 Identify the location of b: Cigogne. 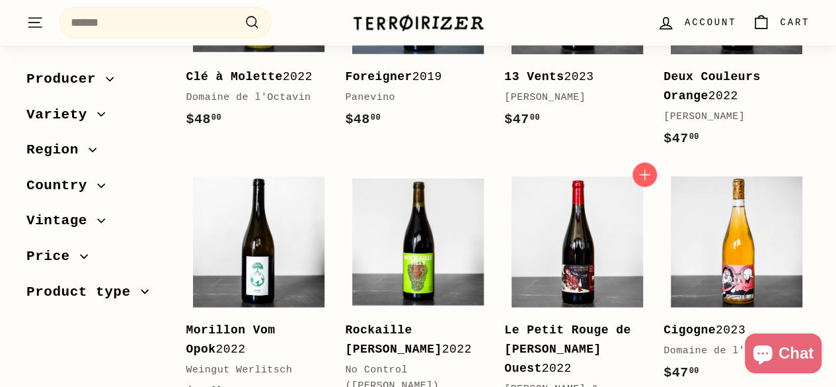
(689, 330).